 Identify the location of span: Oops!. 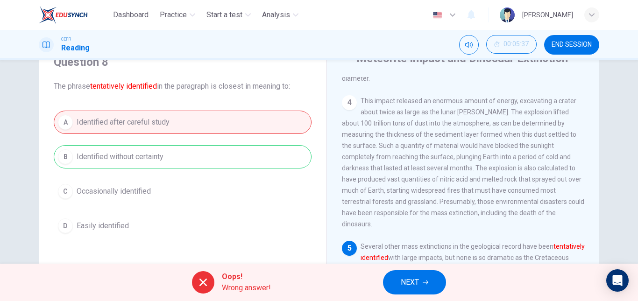
(246, 277).